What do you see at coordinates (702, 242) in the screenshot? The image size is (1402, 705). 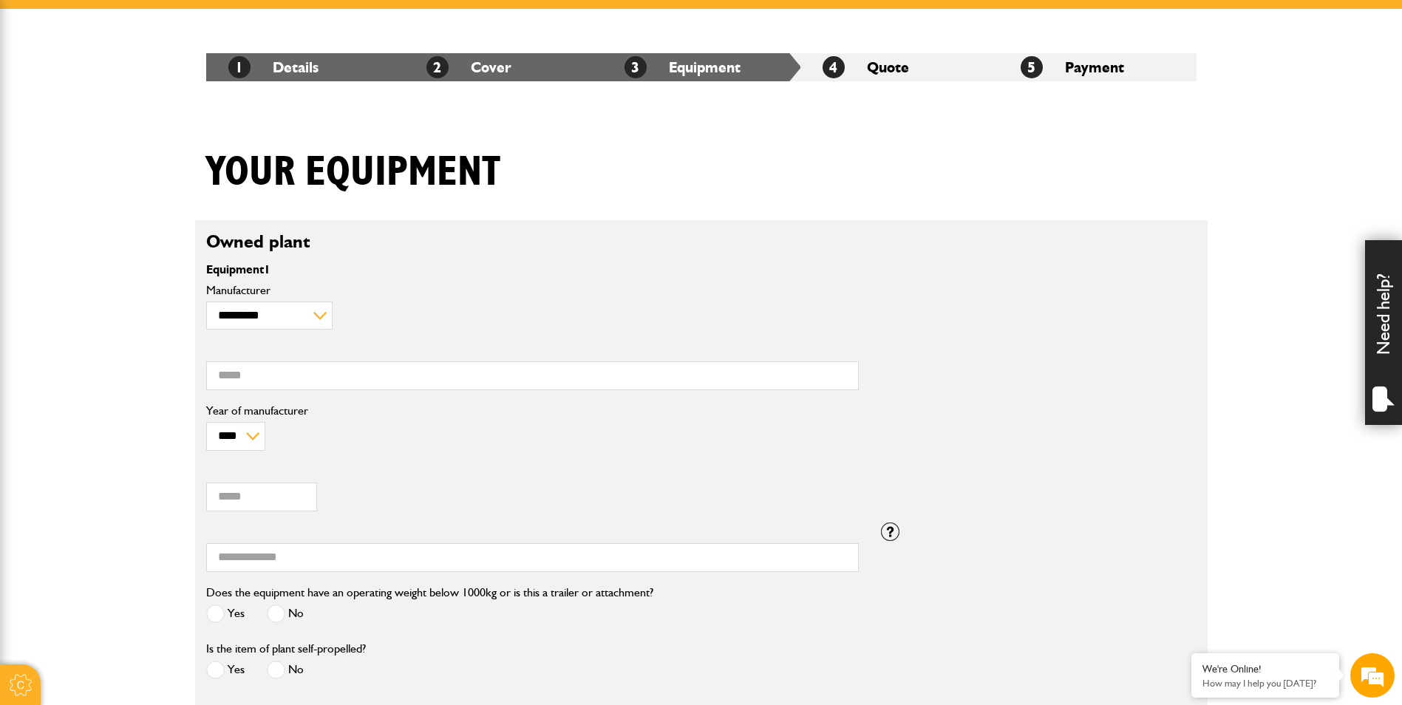 I see `h2: Owned plant` at bounding box center [702, 242].